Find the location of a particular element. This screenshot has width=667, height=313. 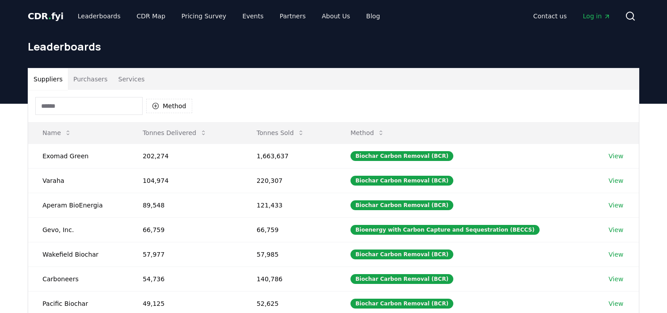

button: Tonnes Sold is located at coordinates (280, 133).